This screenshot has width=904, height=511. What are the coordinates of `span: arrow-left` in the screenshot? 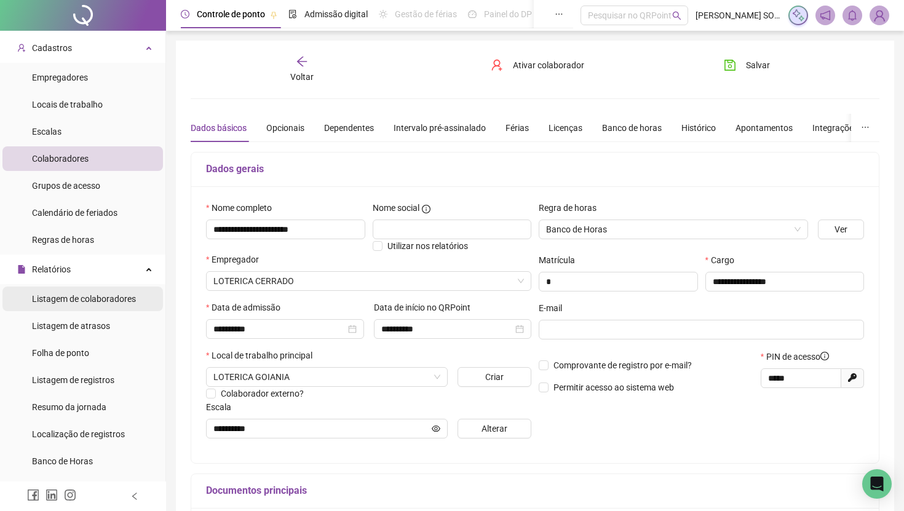 It's located at (302, 62).